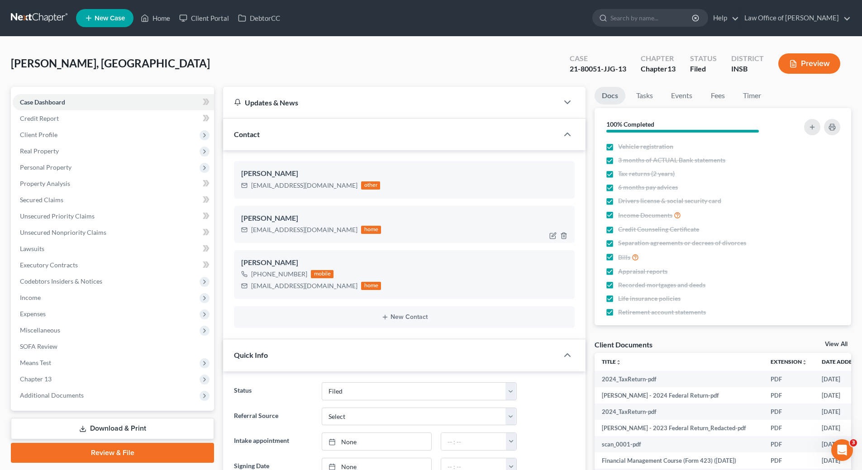 The width and height of the screenshot is (862, 470). What do you see at coordinates (40, 330) in the screenshot?
I see `span: Miscellaneous` at bounding box center [40, 330].